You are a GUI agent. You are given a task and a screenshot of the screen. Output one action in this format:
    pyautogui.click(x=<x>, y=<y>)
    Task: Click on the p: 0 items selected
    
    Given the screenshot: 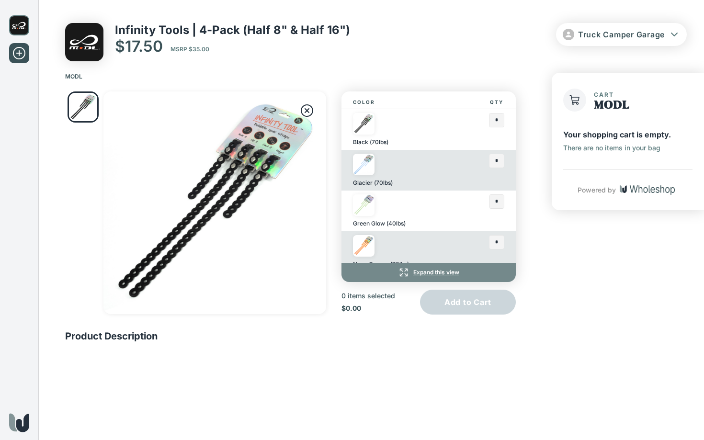 What is the action you would take?
    pyautogui.click(x=368, y=296)
    